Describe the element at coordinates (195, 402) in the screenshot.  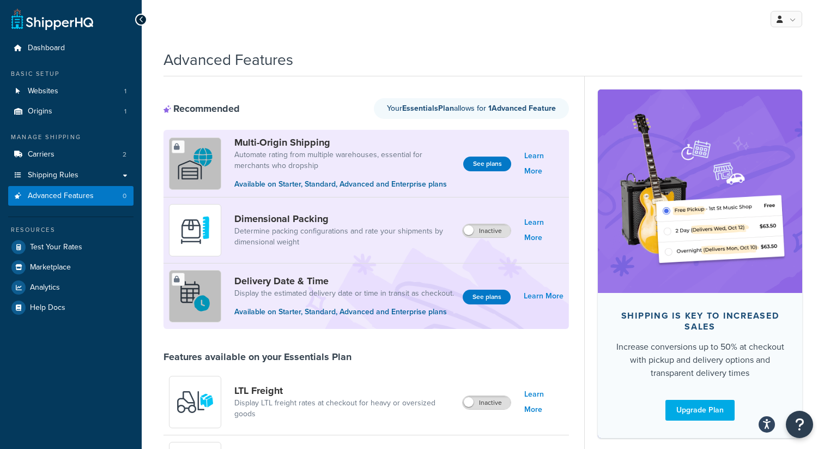
I see `img: y79ZsPf0fXUFUhFXDzUgf+ktZg5F2+ohG75+v3d2s1D9TjoU8PiyCIluIjV41seZevKCRuEjTPPOKHJsQcmKCXGdfprl3L4q7...` at that location.